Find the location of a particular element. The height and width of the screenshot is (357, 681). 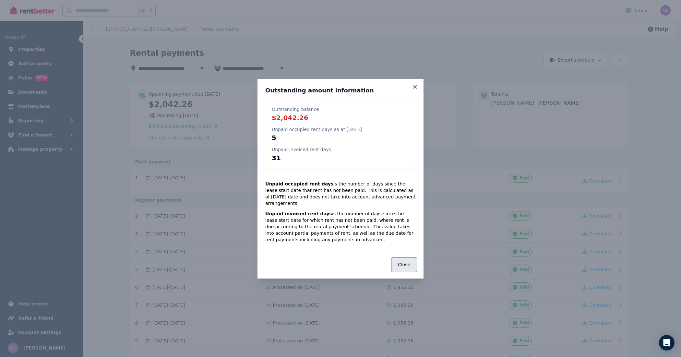

p: Unpaid invoiced rent days is located at coordinates (301, 149).